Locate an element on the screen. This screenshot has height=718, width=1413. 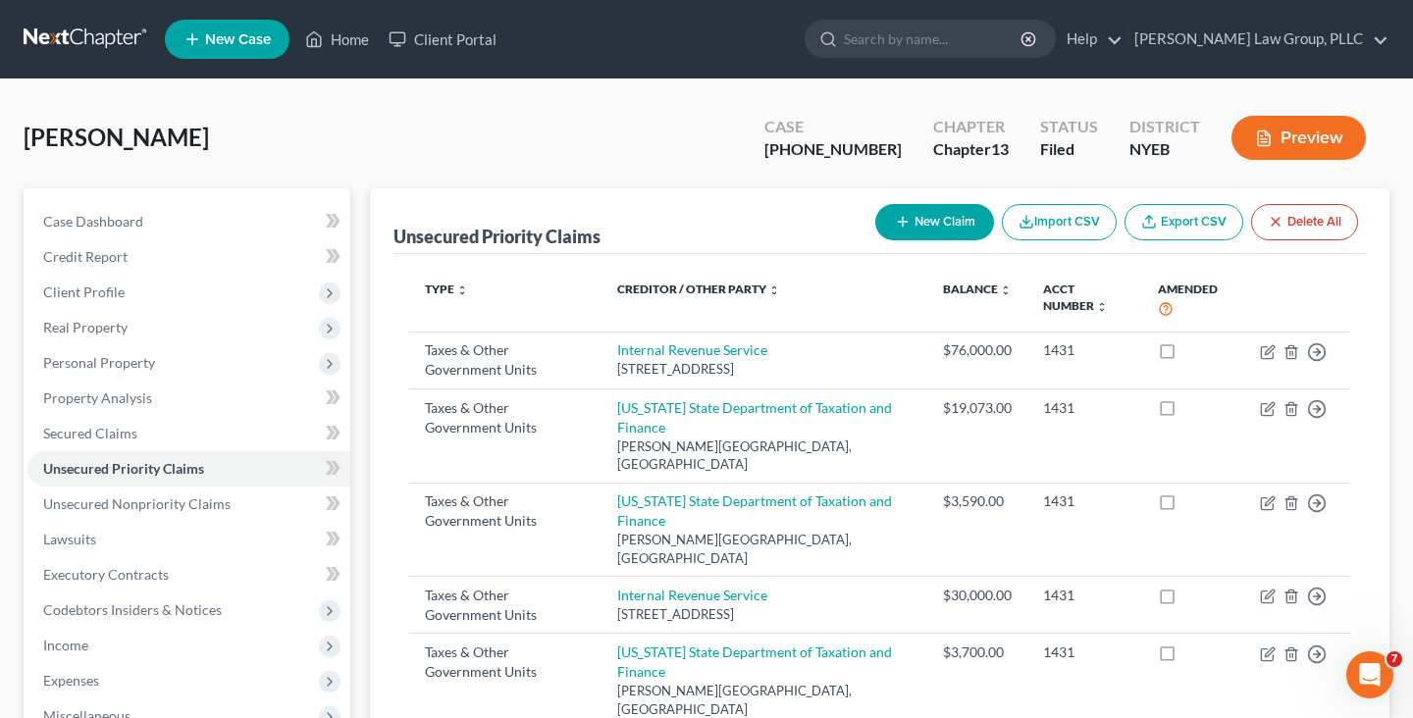
span: Credit Report is located at coordinates (85, 256).